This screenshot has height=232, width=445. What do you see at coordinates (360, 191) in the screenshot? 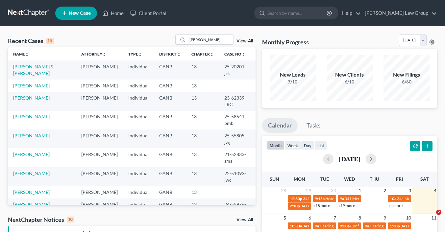
I see `span: 1` at bounding box center [360, 191].